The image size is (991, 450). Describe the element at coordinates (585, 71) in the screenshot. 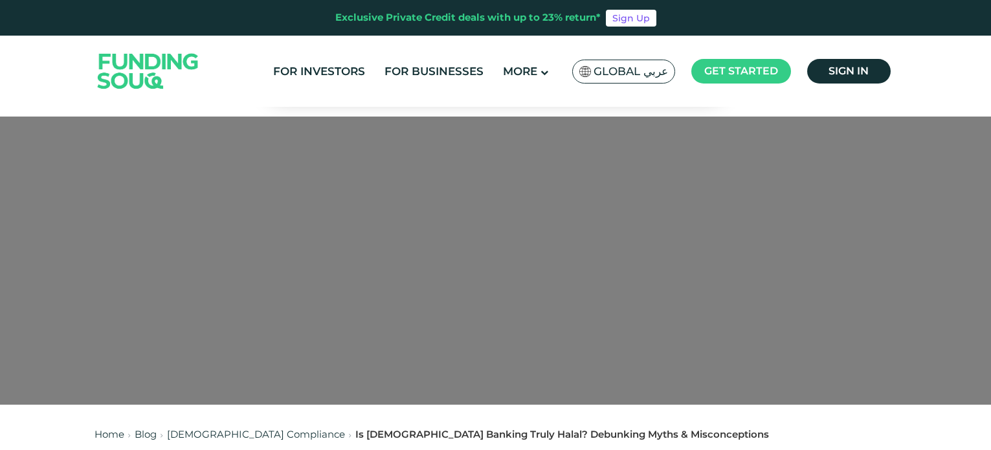

I see `img: SA Flag` at that location.